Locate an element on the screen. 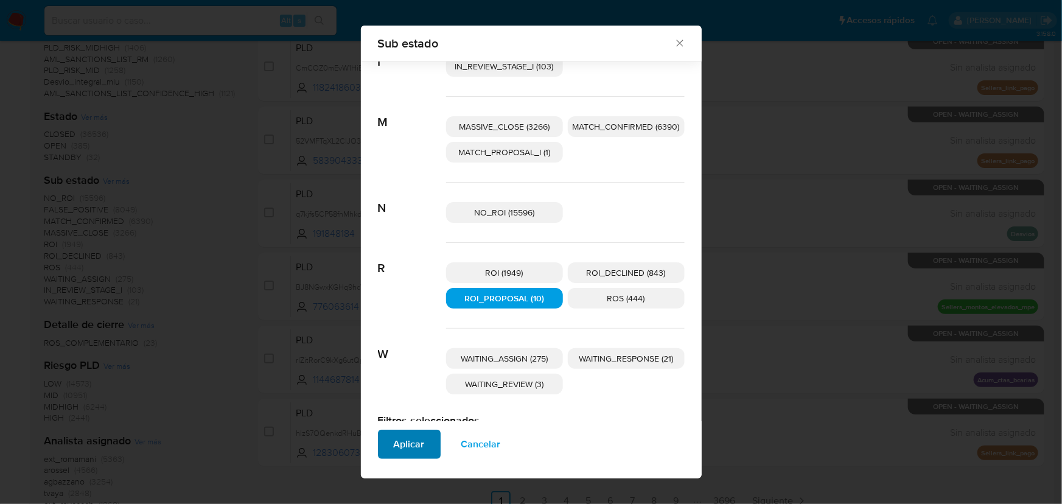 The image size is (1062, 504). span: MATCH_PROPOSAL_I (1) is located at coordinates (504, 152).